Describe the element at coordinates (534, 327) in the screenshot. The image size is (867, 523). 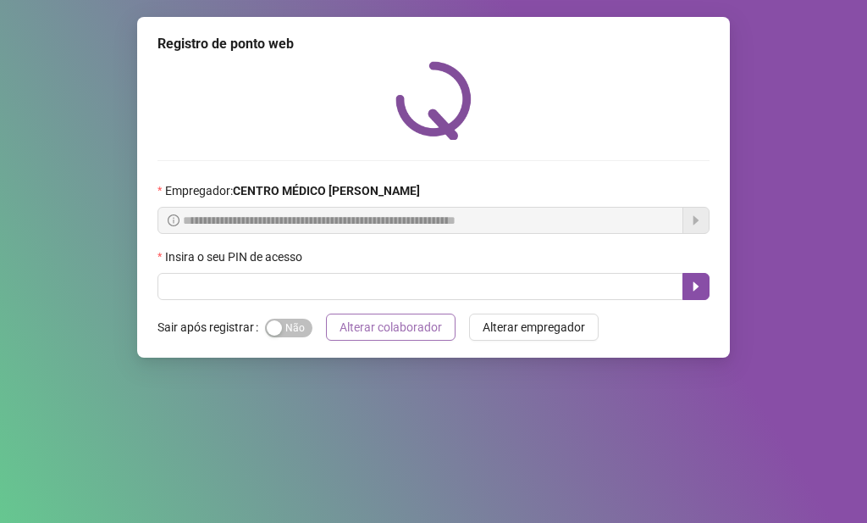
I see `button: Alterar empregador` at that location.